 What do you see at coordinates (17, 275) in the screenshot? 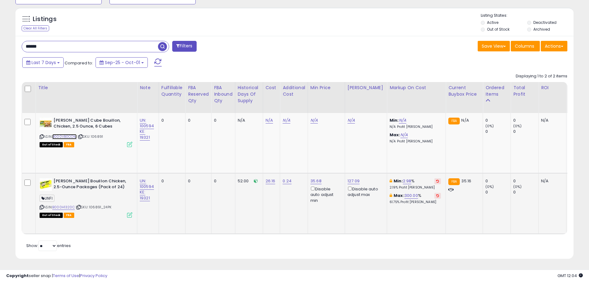
I see `strong: Copyright` at bounding box center [17, 275].